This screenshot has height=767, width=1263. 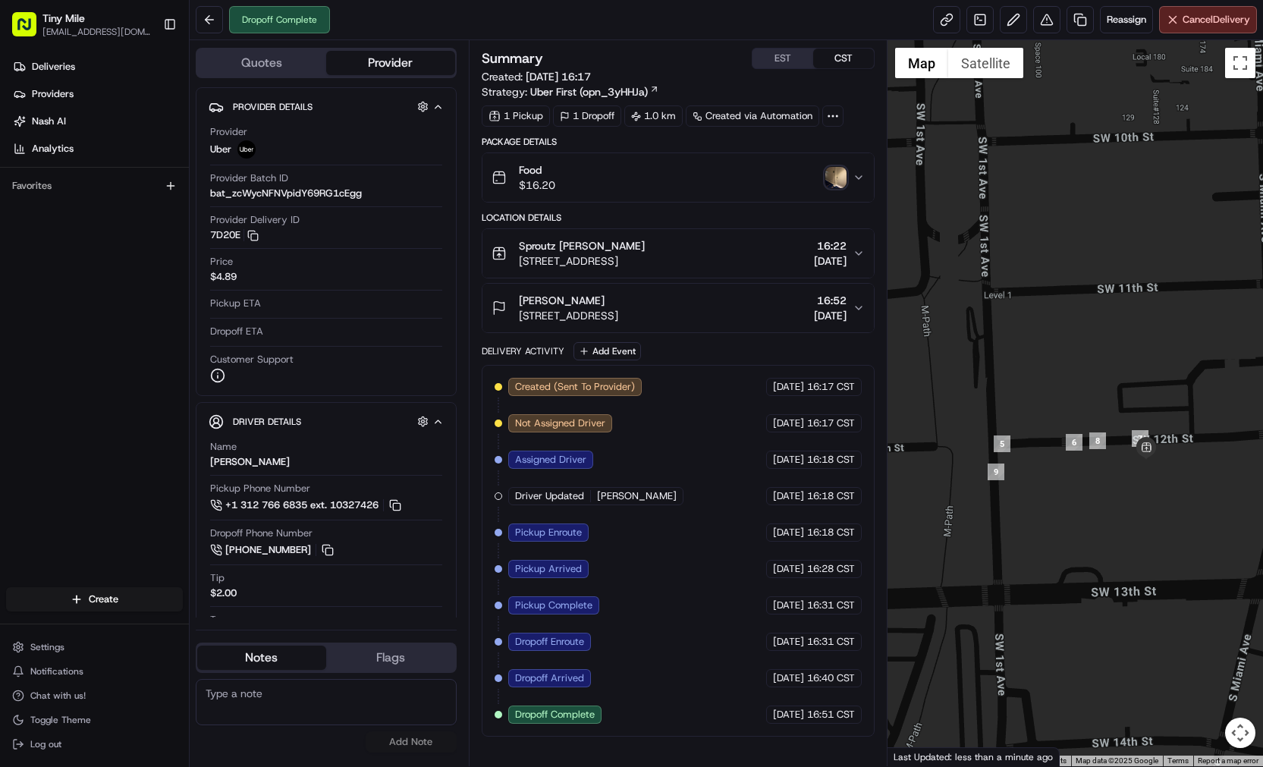 I want to click on button: Show street map, so click(x=922, y=63).